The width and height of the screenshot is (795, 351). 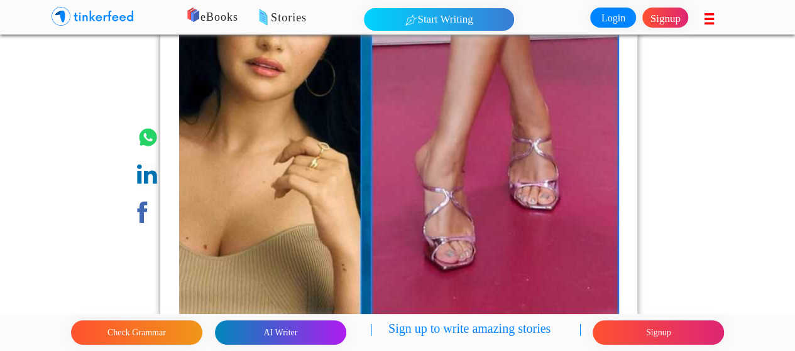 What do you see at coordinates (439, 19) in the screenshot?
I see `button: Start Writing` at bounding box center [439, 19].